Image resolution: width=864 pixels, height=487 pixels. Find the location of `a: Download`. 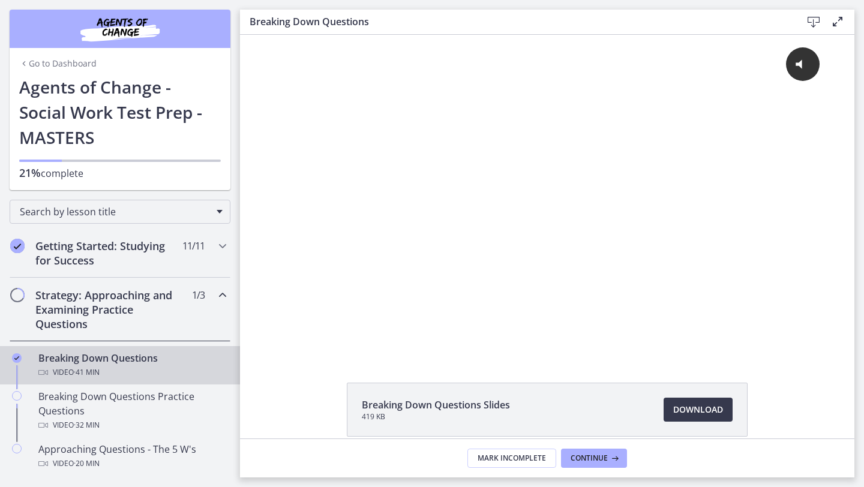

a: Download is located at coordinates (698, 410).